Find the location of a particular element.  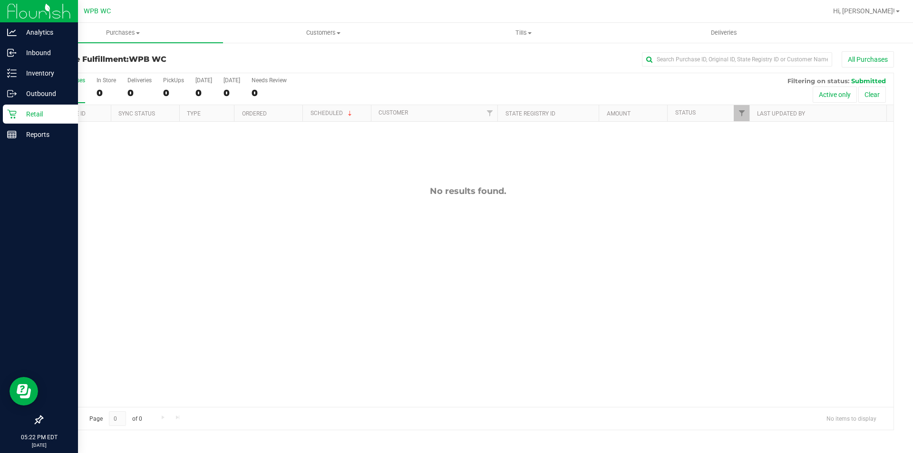

div: PickUps is located at coordinates (173, 80).